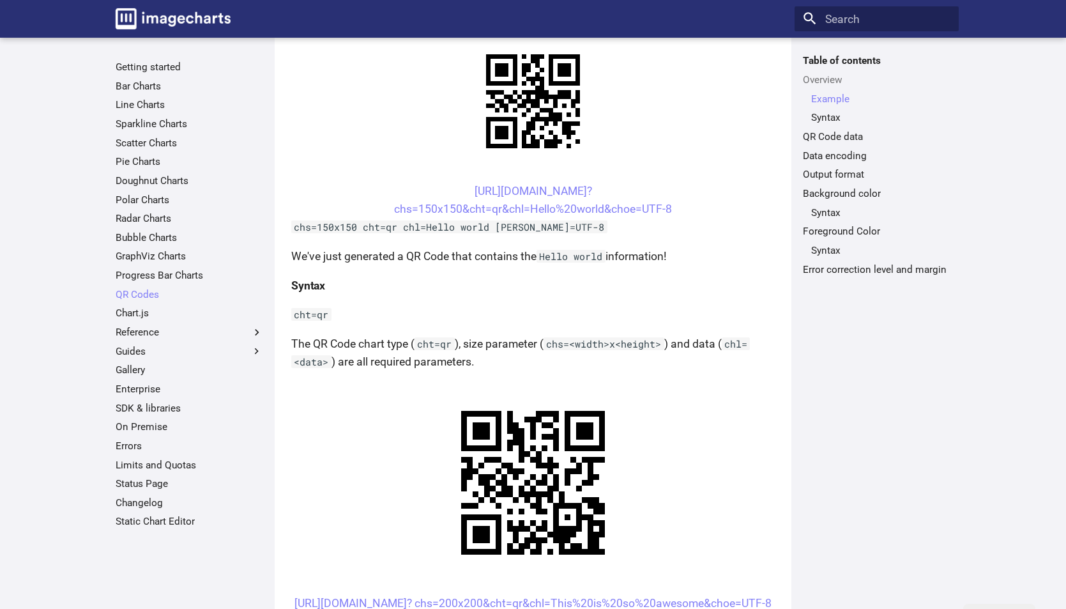 The image size is (1066, 609). I want to click on a: Scatter Charts, so click(189, 143).